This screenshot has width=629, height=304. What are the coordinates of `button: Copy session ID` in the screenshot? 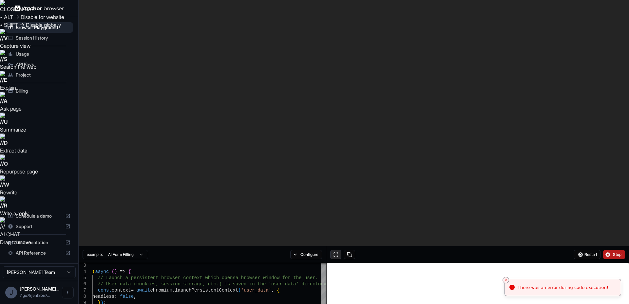 It's located at (349, 255).